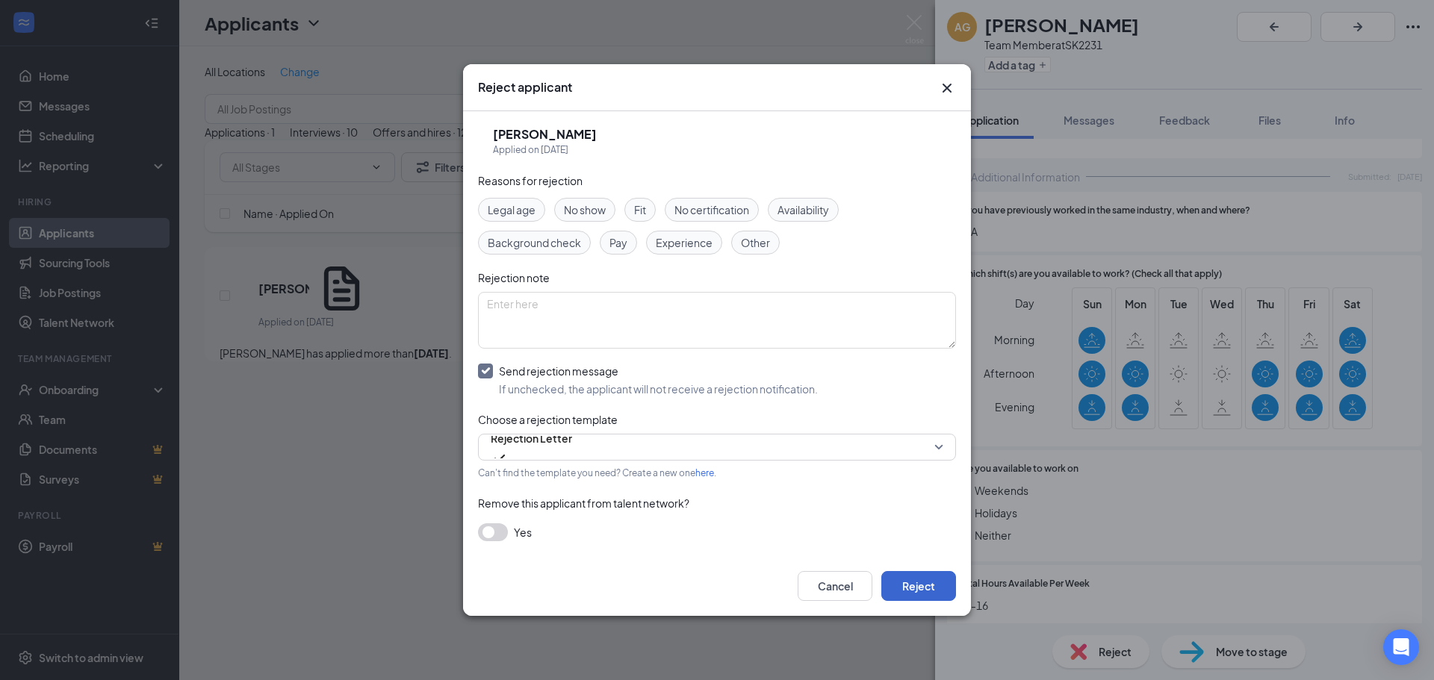 The width and height of the screenshot is (1434, 680). What do you see at coordinates (597, 473) in the screenshot?
I see `span: Can't find the template you need? Create a new one .` at bounding box center [597, 473].